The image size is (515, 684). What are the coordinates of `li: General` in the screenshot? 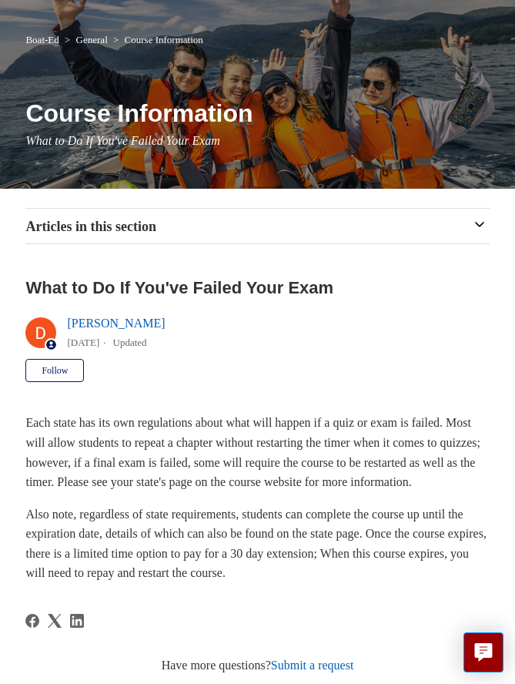 It's located at (85, 39).